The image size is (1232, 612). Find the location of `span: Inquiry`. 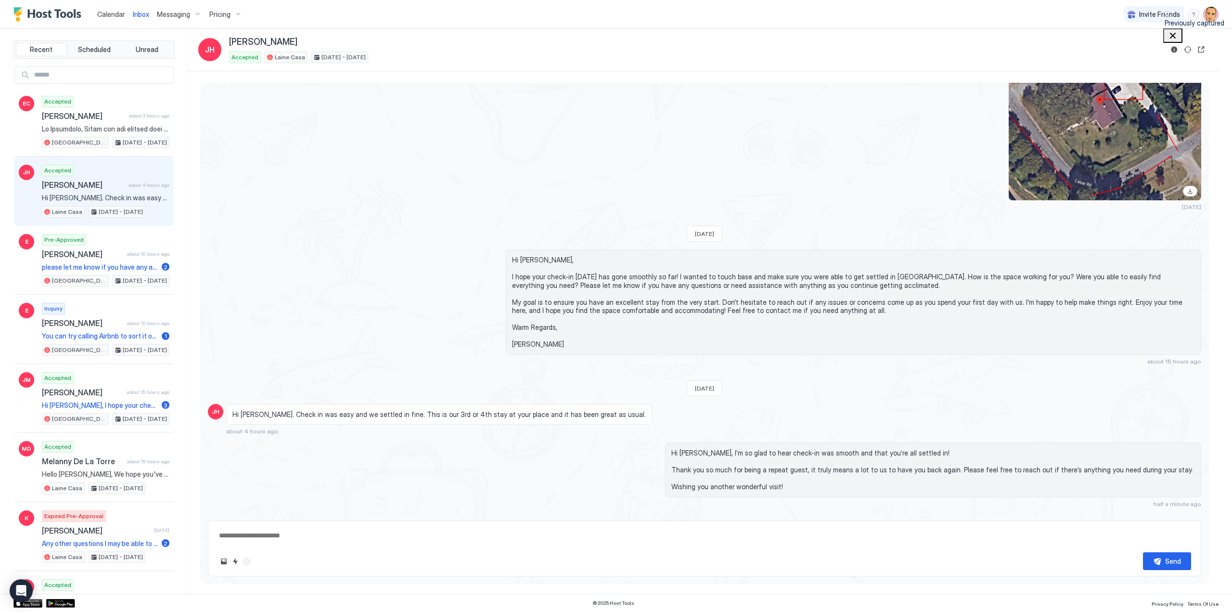

span: Inquiry is located at coordinates (53, 309).